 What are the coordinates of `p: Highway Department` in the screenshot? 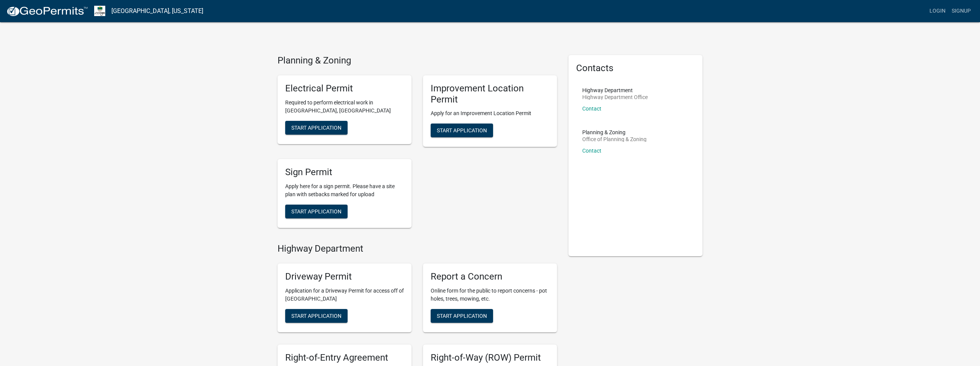 It's located at (615, 90).